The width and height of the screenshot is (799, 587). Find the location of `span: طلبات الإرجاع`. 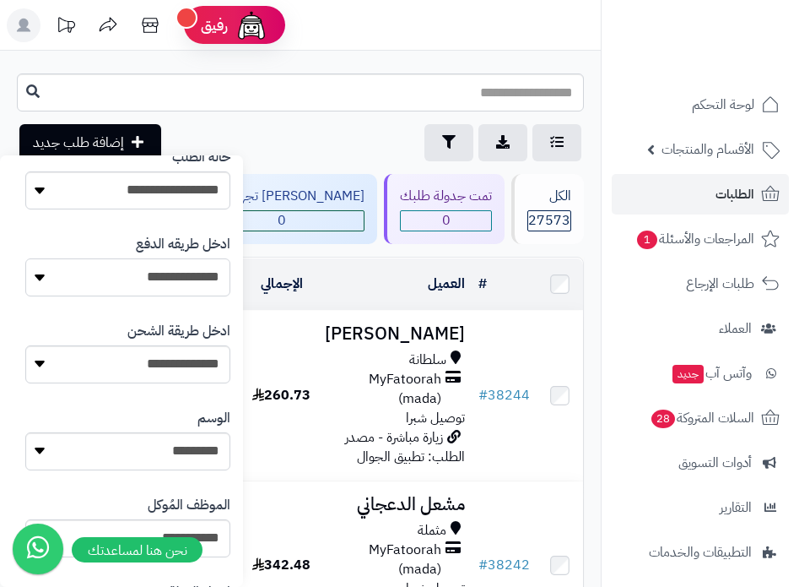

span: طلبات الإرجاع is located at coordinates (720, 284).